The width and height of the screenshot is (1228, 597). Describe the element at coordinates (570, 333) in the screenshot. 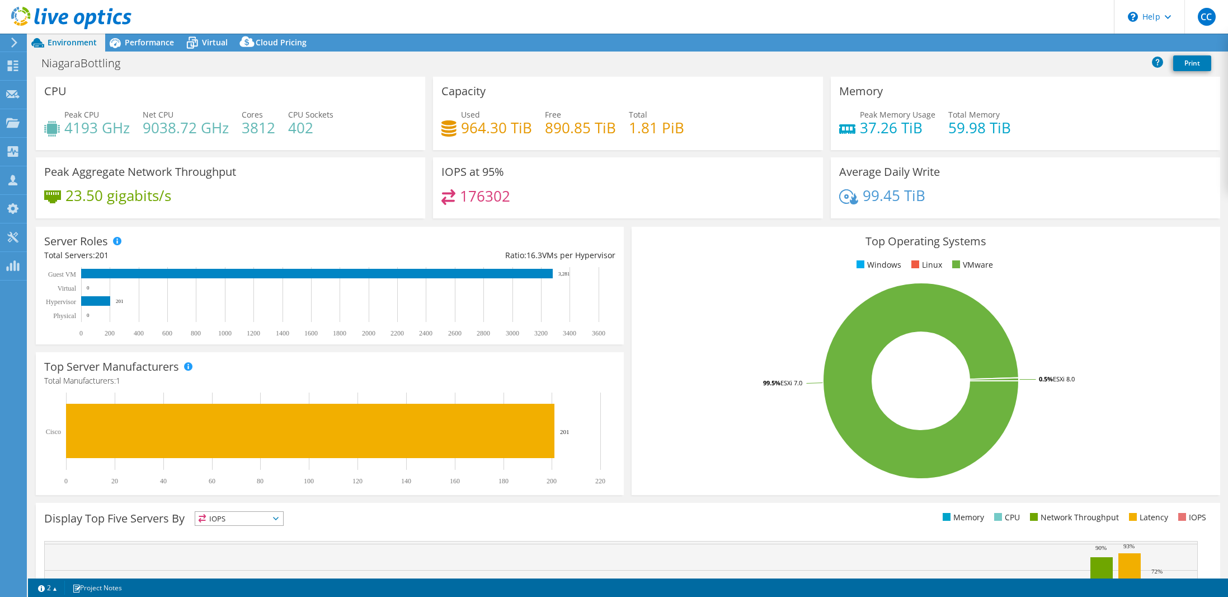

I see `text: 3400` at that location.